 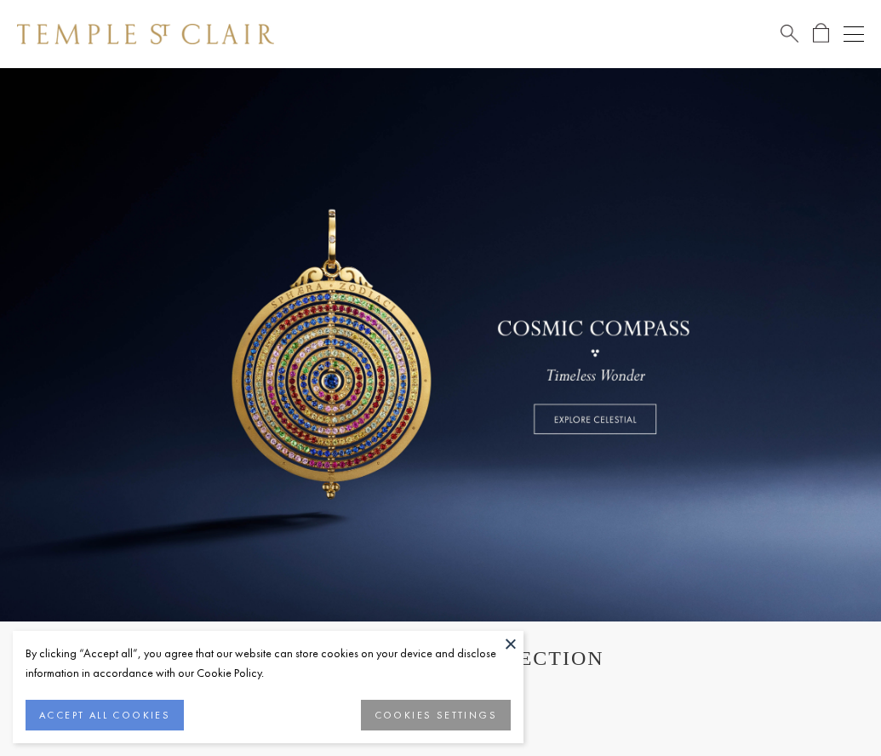 I want to click on button: COOKIES SETTINGS, so click(x=436, y=715).